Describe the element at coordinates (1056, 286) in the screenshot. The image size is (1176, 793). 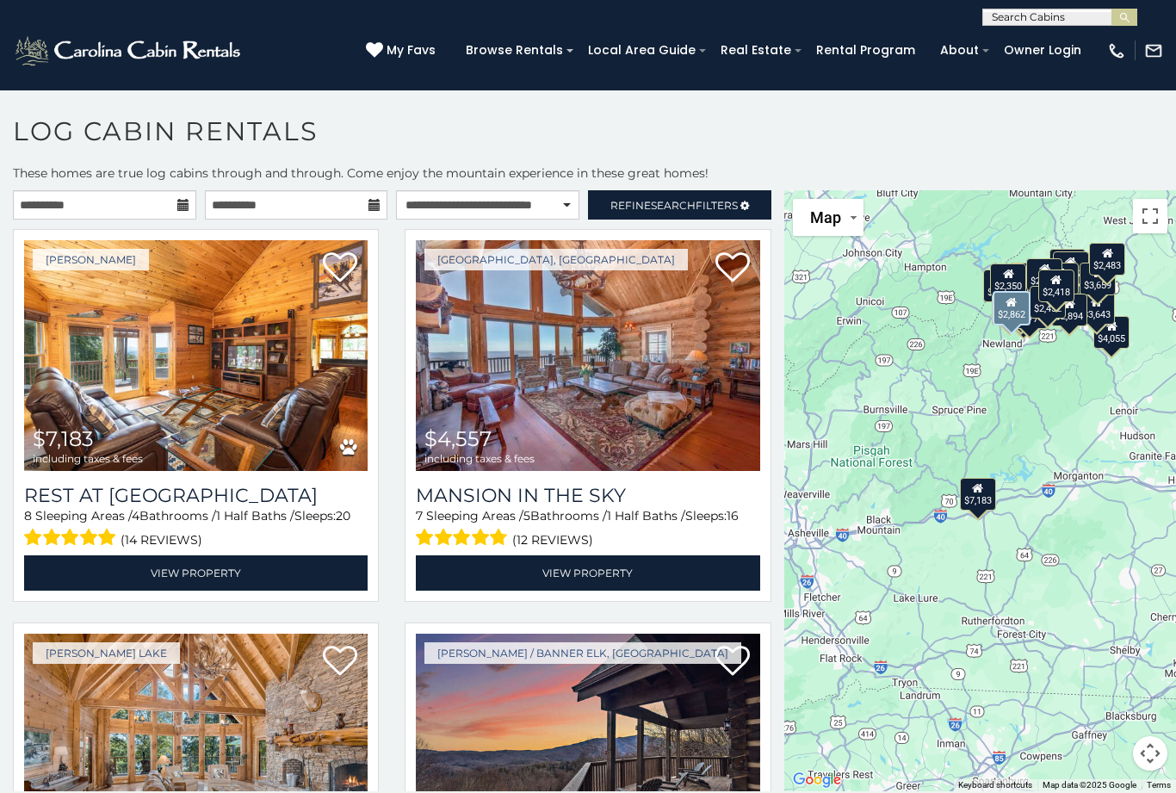
I see `div: $2,418` at that location.